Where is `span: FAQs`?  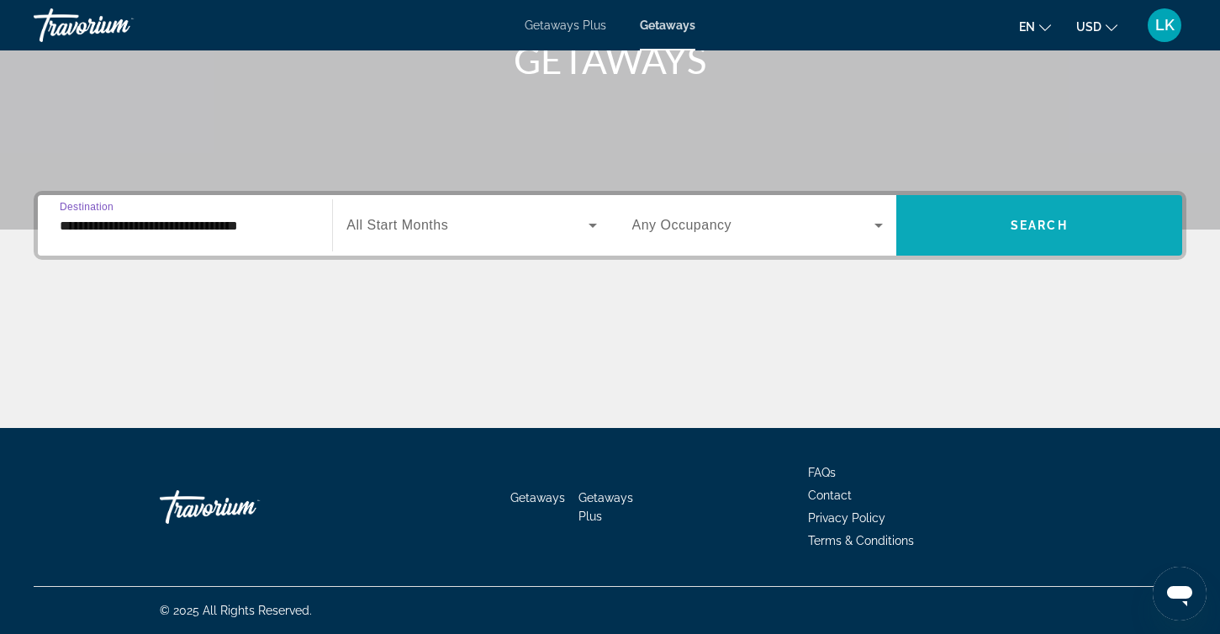
span: FAQs is located at coordinates (821, 472).